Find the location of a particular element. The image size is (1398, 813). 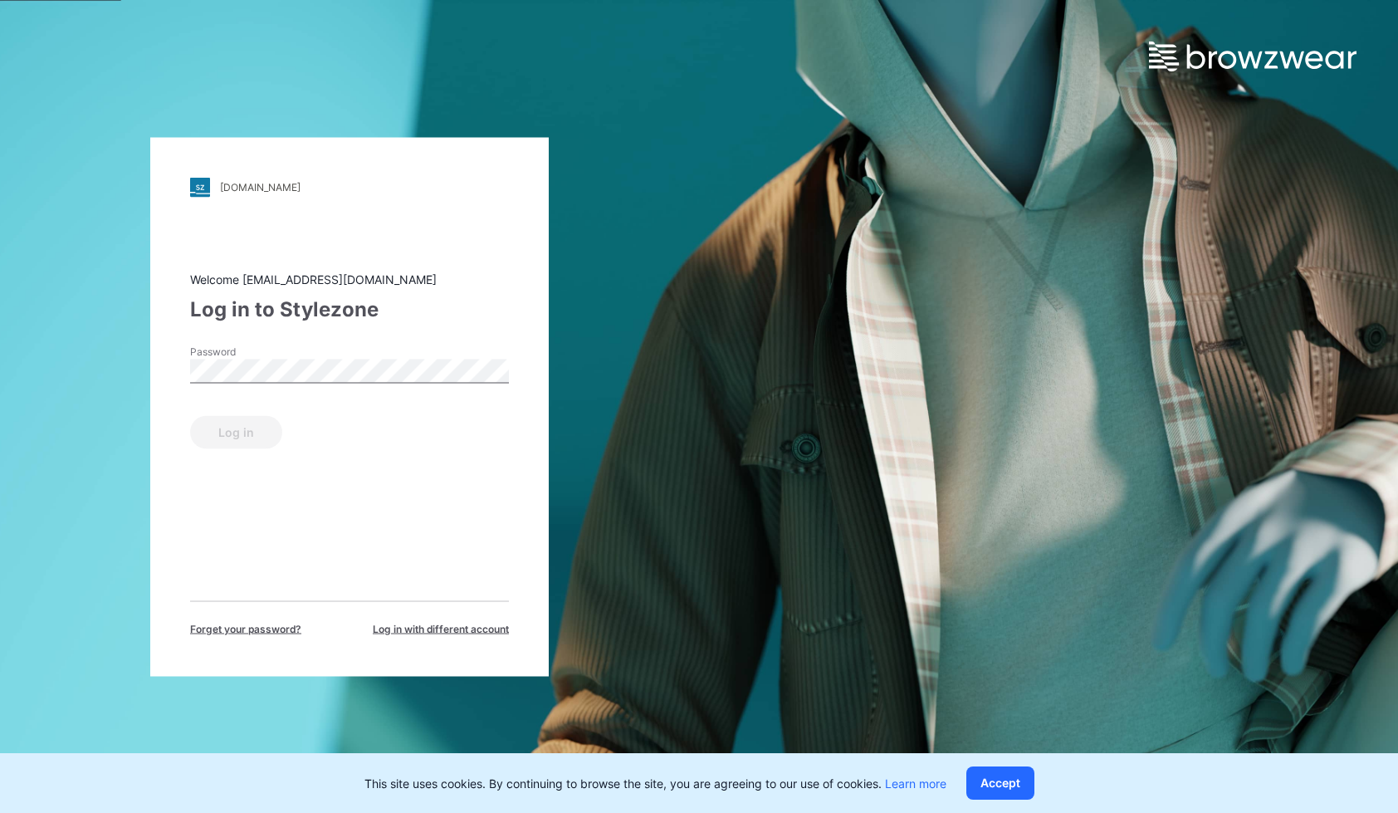

div: Log in to Stylezone is located at coordinates (350, 309).